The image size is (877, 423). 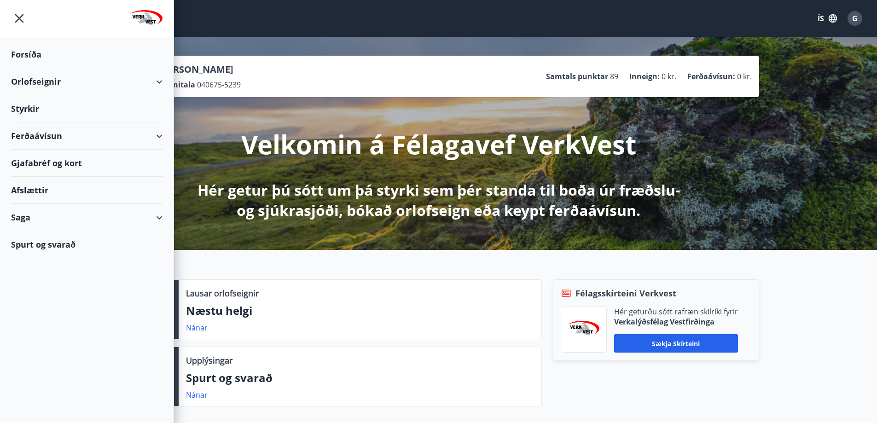 I want to click on span: G, so click(x=855, y=18).